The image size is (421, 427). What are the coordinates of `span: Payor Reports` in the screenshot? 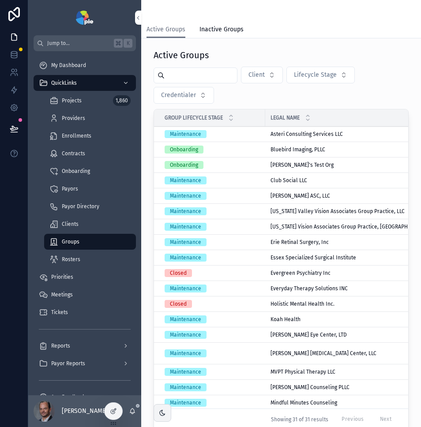 It's located at (68, 364).